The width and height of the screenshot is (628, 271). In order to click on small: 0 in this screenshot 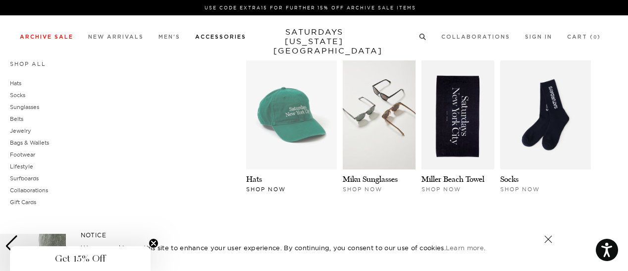, I will do `click(595, 37)`.